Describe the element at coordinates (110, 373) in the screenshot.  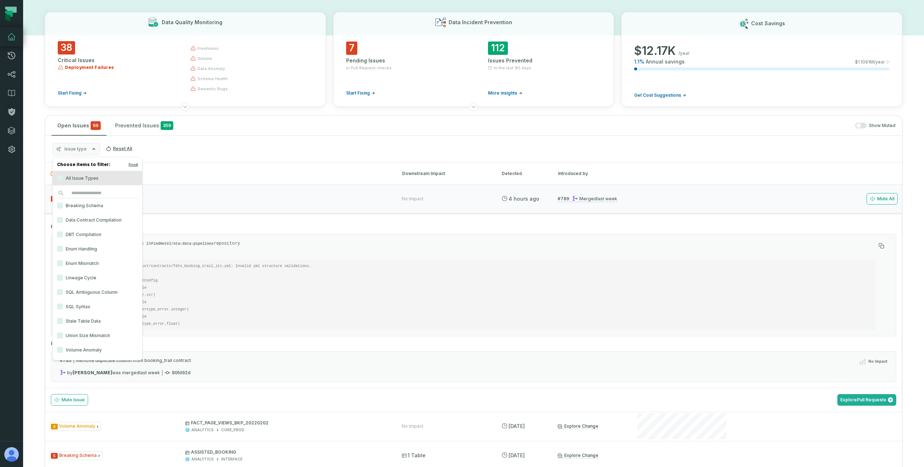
I see `div: by was merged` at that location.